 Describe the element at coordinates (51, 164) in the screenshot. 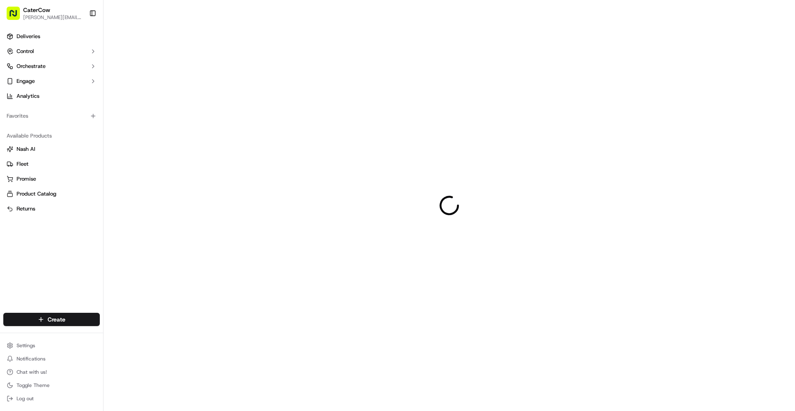

I see `button: Fleet` at that location.